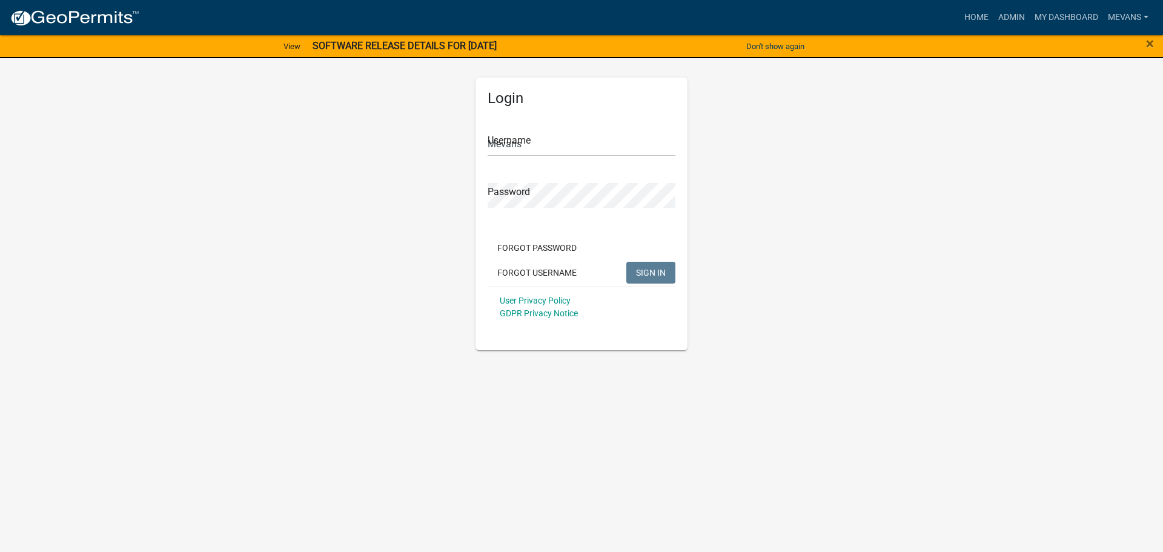  Describe the element at coordinates (582, 98) in the screenshot. I see `h5: Login` at that location.